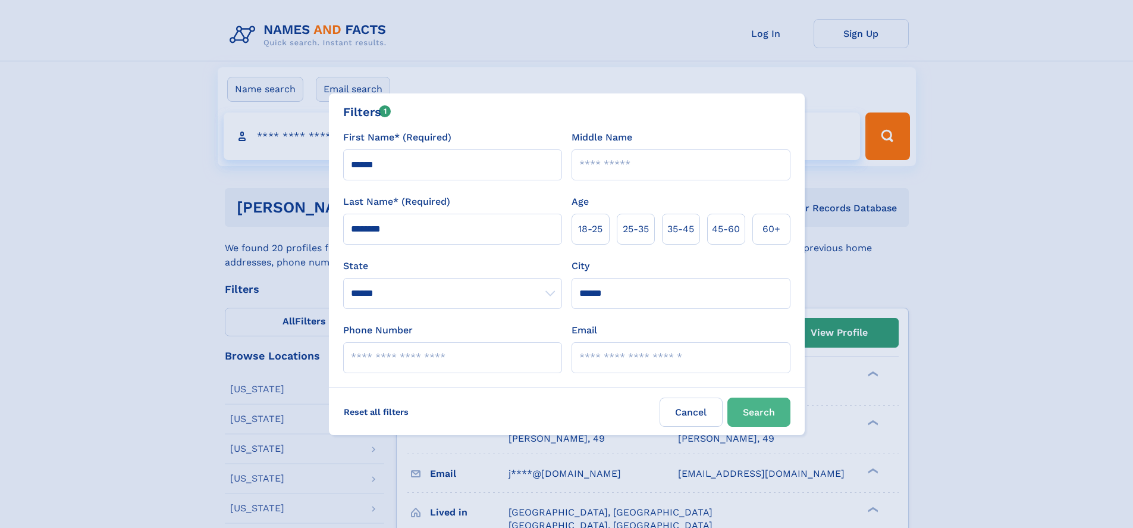 Image resolution: width=1133 pixels, height=528 pixels. What do you see at coordinates (681, 229) in the screenshot?
I see `span: 35‑45` at bounding box center [681, 229].